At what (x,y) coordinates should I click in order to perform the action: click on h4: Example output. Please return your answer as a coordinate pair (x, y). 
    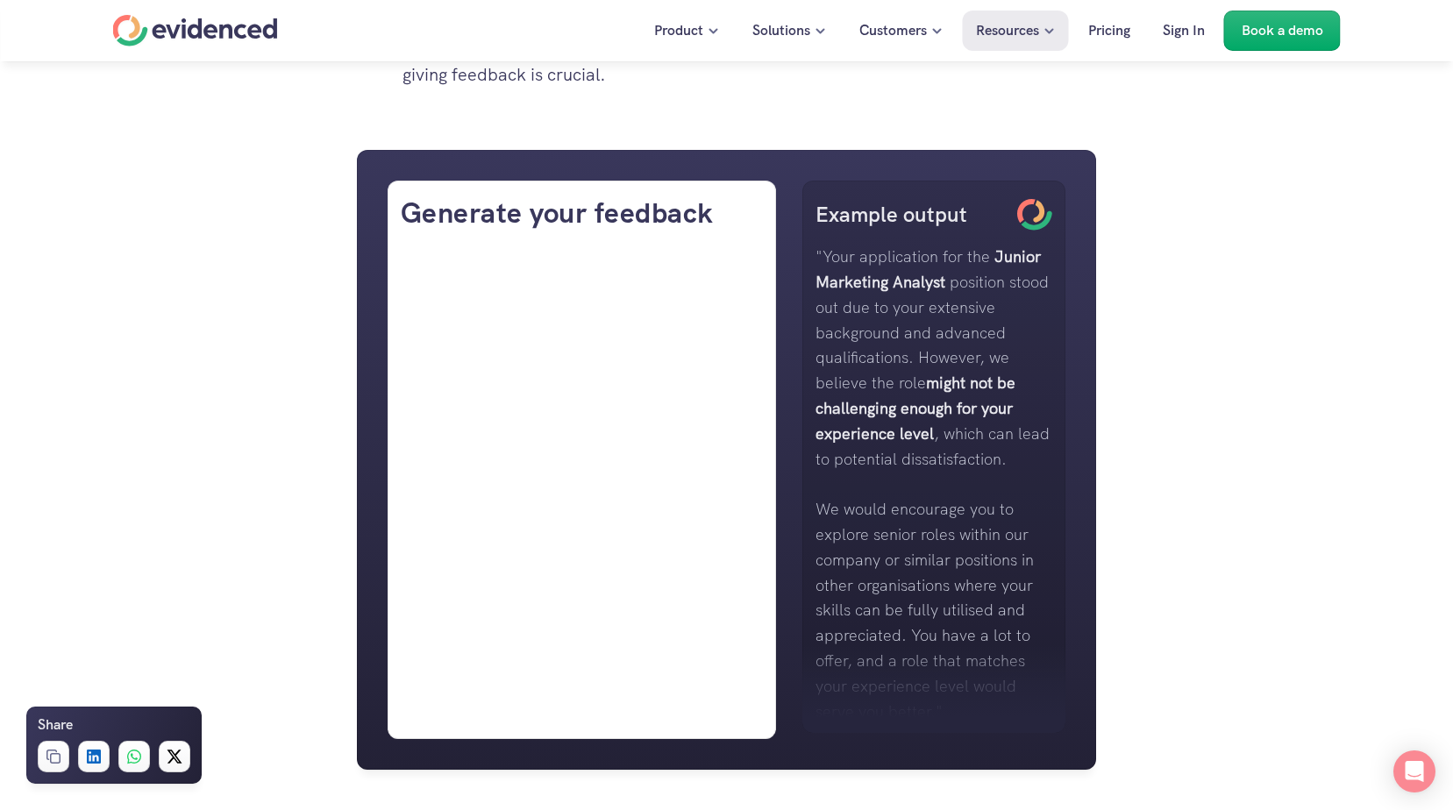
    Looking at the image, I should click on (912, 215).